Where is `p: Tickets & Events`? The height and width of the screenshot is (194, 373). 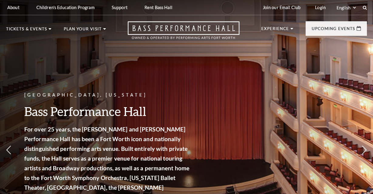
p: Tickets & Events is located at coordinates (26, 31).